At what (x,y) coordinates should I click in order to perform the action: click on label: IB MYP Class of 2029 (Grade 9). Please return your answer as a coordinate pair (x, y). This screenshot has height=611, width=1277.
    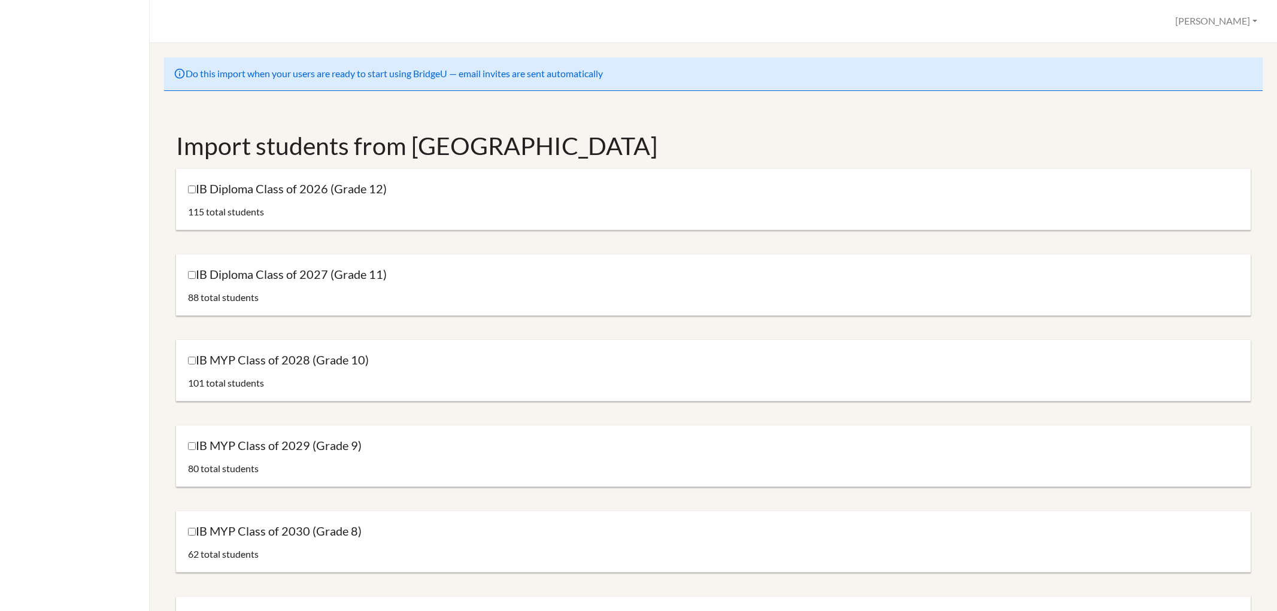
    Looking at the image, I should click on (275, 446).